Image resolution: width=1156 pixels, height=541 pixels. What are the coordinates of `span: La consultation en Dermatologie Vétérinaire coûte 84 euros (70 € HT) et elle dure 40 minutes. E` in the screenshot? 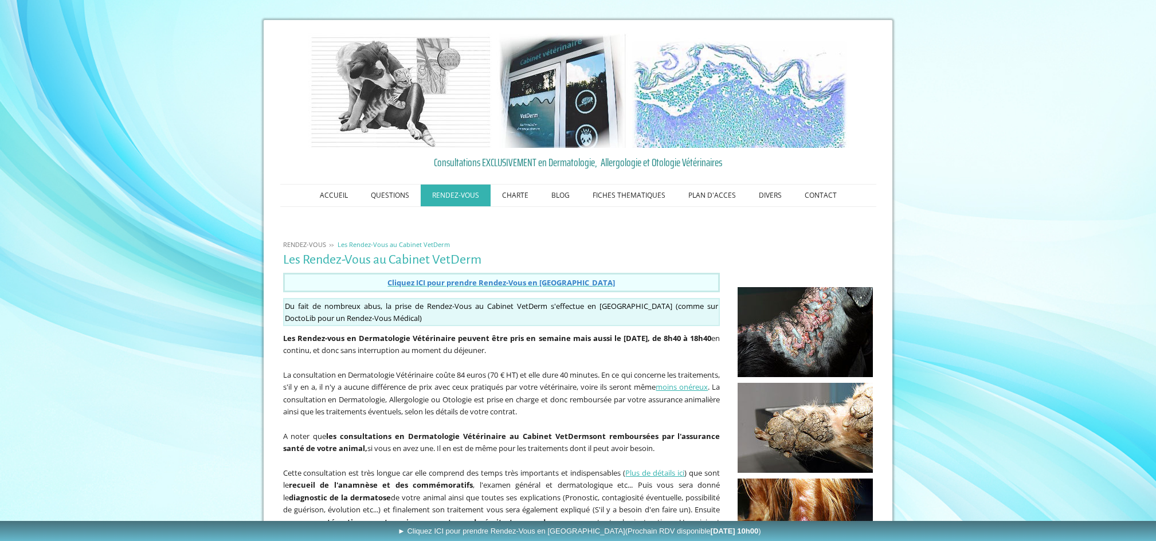 It's located at (444, 375).